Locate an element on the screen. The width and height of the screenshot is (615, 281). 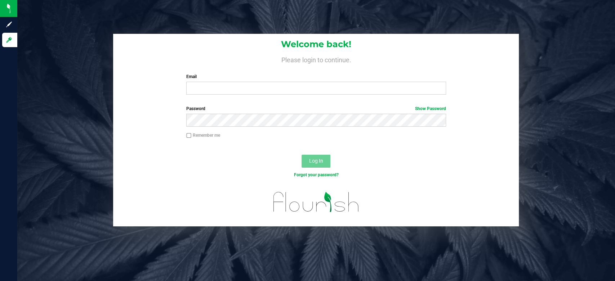
input: Remember me is located at coordinates (189, 136).